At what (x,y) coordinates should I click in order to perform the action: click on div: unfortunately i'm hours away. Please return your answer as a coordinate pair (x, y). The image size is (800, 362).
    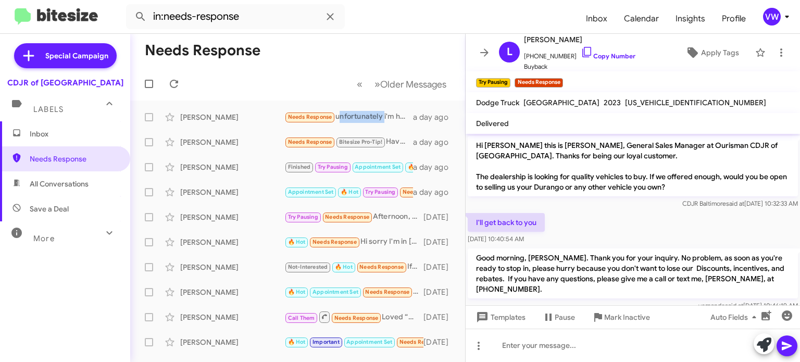
    Looking at the image, I should click on (349, 117).